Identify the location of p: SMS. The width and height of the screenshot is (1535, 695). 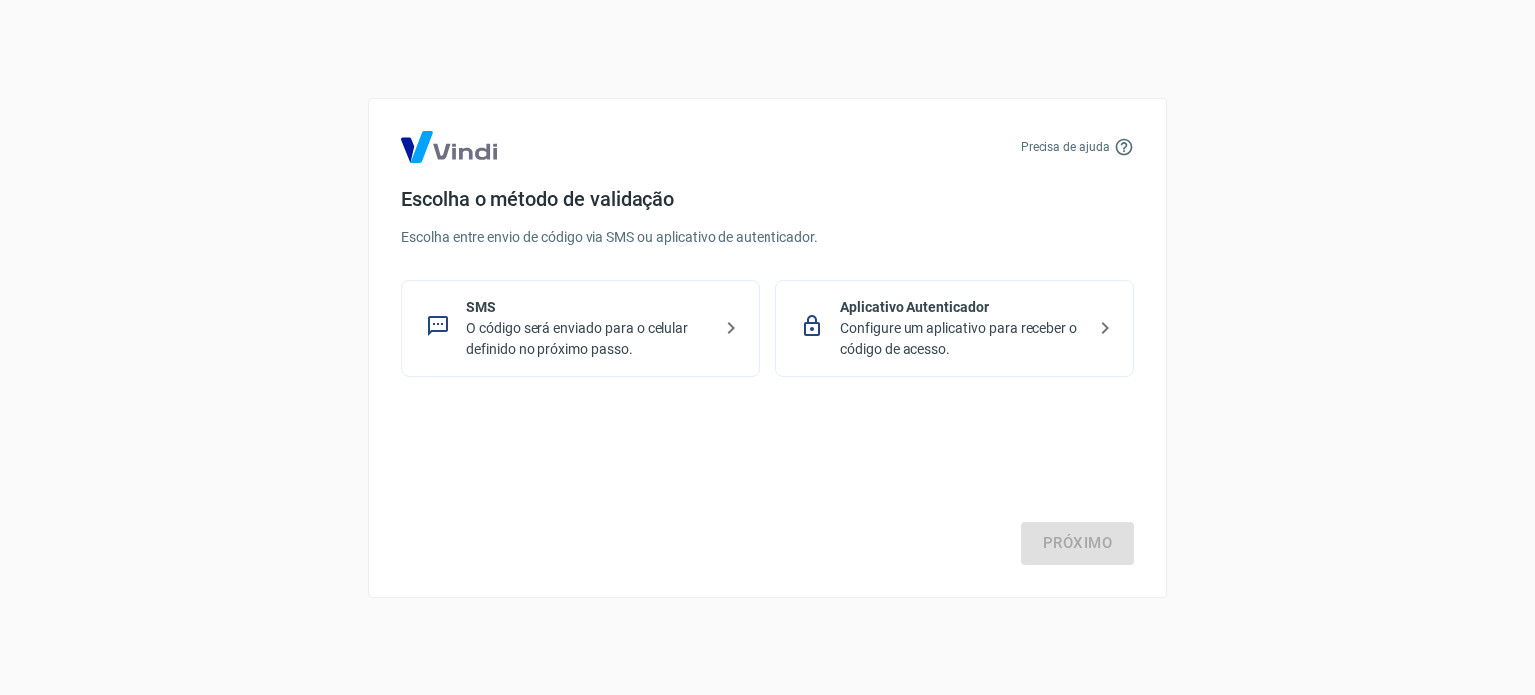
(588, 307).